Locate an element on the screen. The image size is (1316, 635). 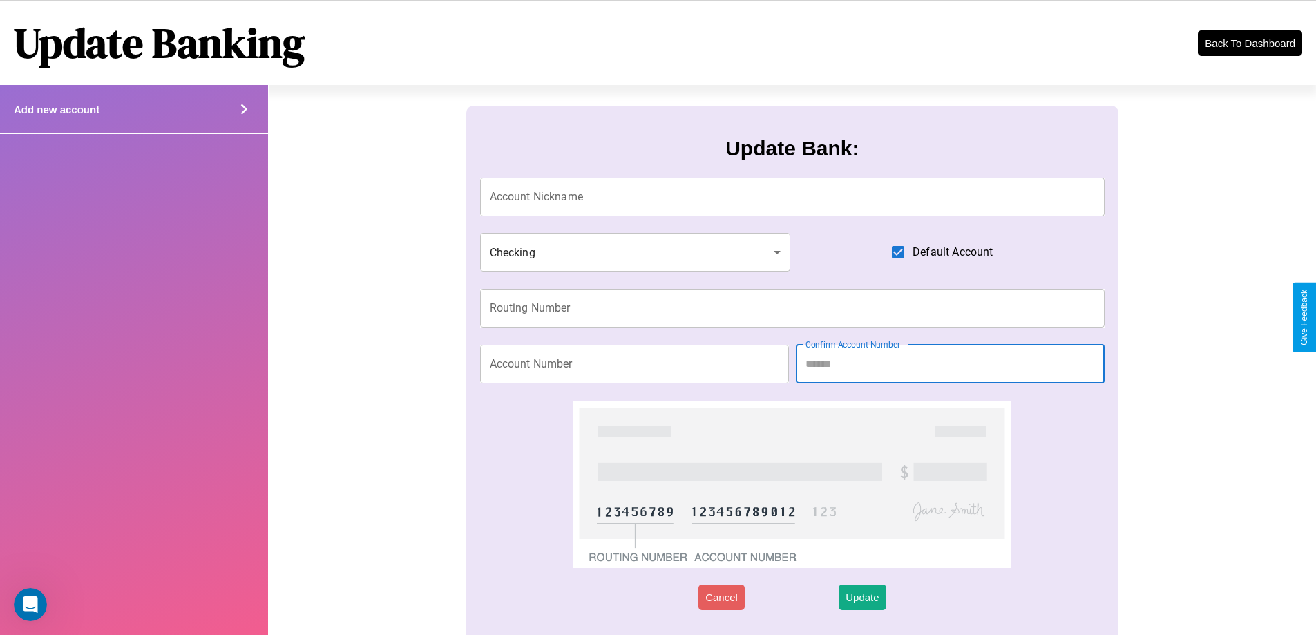
h3: Update Bank: is located at coordinates (792, 149).